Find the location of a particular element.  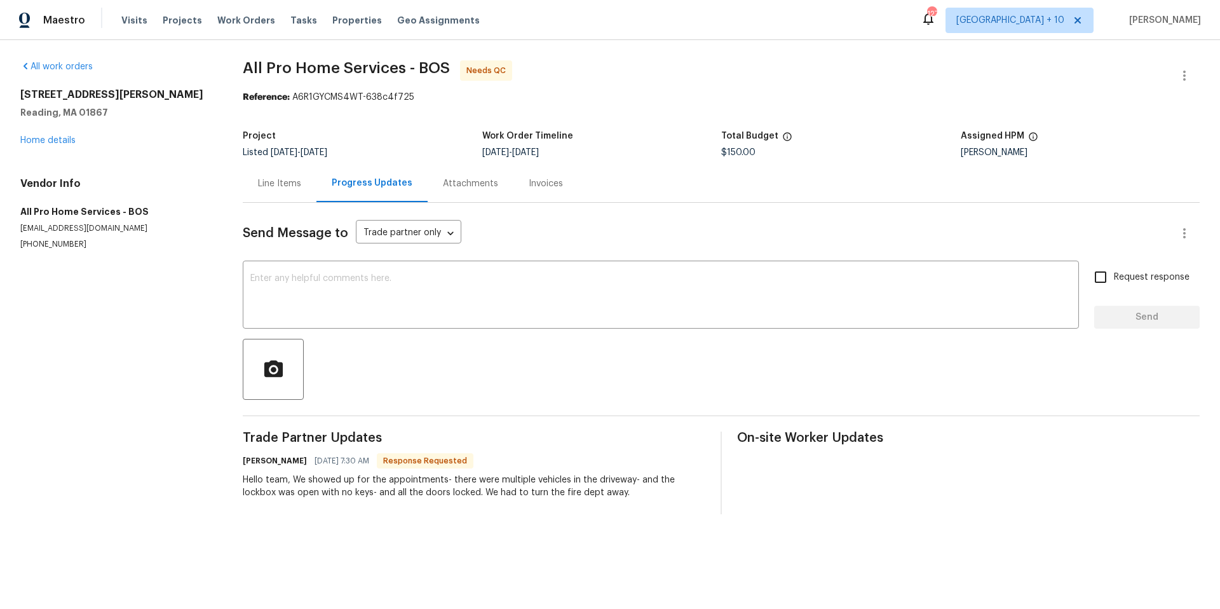

h5: Project is located at coordinates (259, 136).